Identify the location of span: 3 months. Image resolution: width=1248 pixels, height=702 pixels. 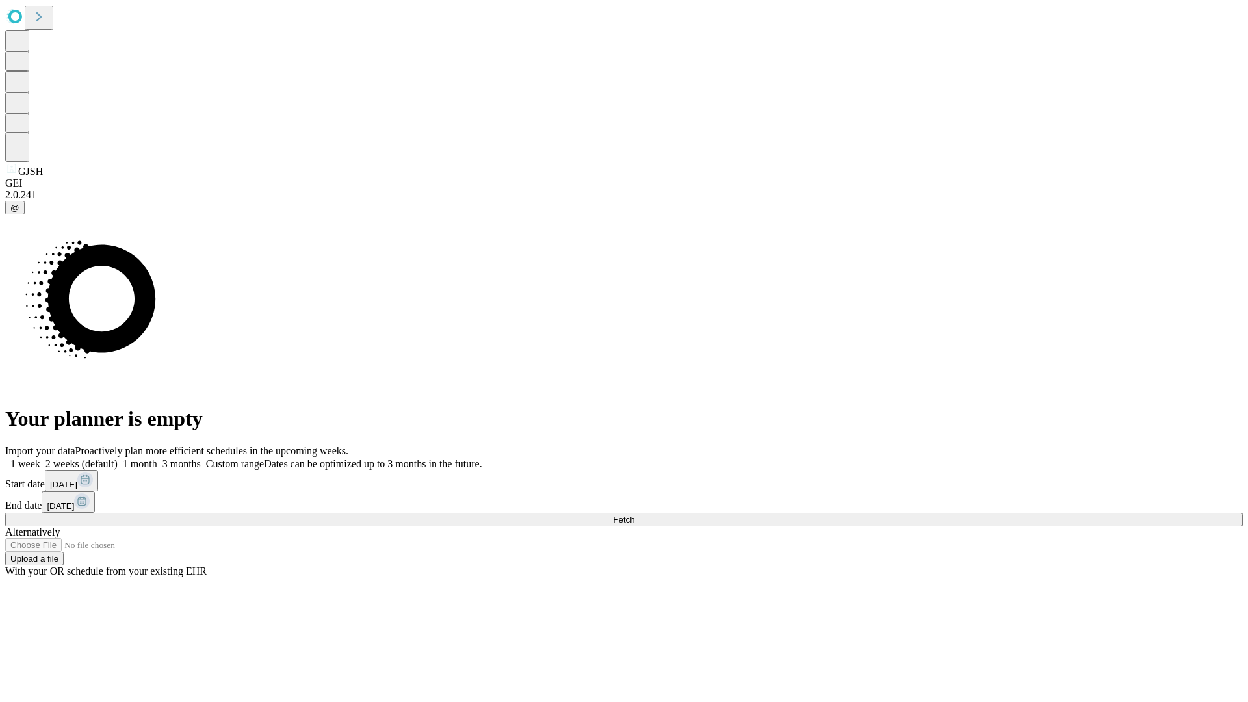
(181, 463).